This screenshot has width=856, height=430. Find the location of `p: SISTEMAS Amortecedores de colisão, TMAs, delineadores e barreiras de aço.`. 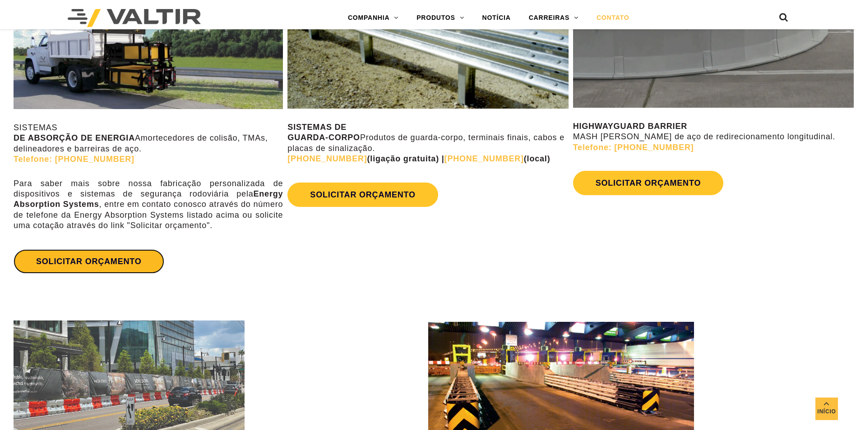

p: SISTEMAS Amortecedores de colisão, TMAs, delineadores e barreiras de aço. is located at coordinates (148, 144).